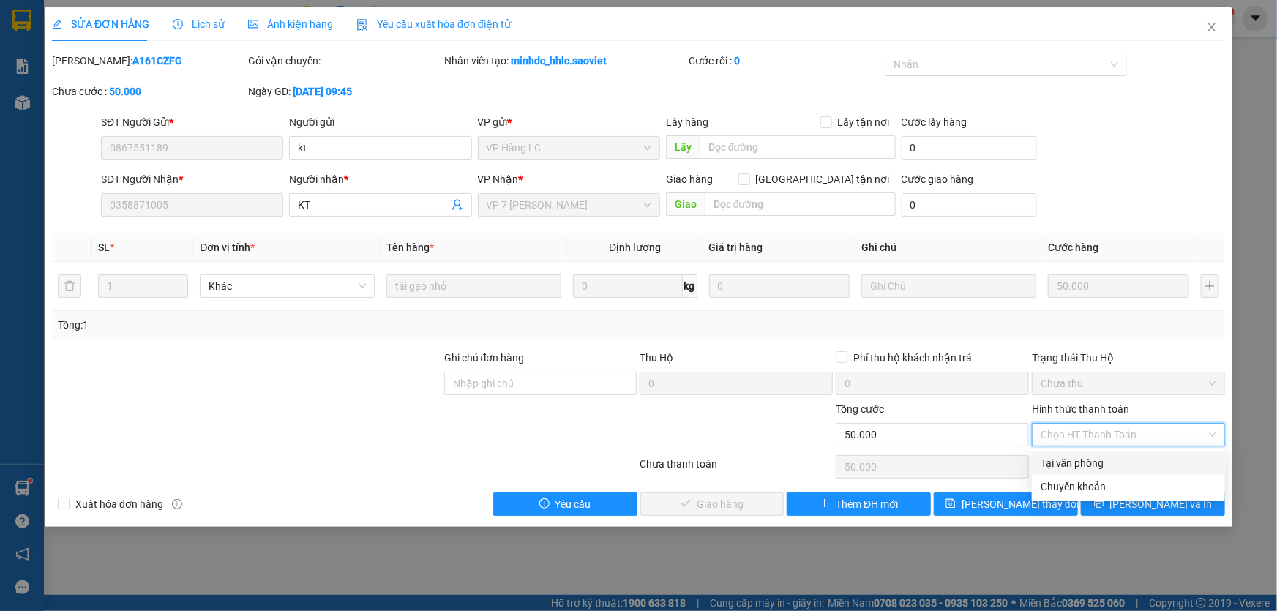  Describe the element at coordinates (712, 504) in the screenshot. I see `button: checkGiao hàng` at that location.